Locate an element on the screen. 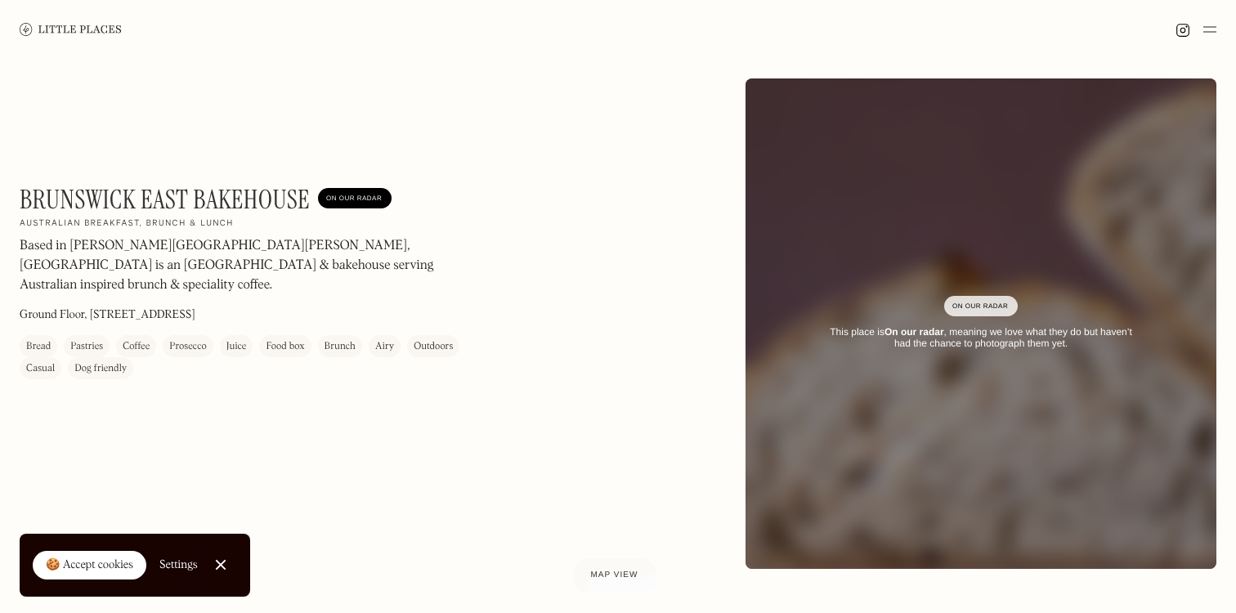 The image size is (1236, 613). h2: Australian breakfast, brunch & lunch is located at coordinates (127, 224).